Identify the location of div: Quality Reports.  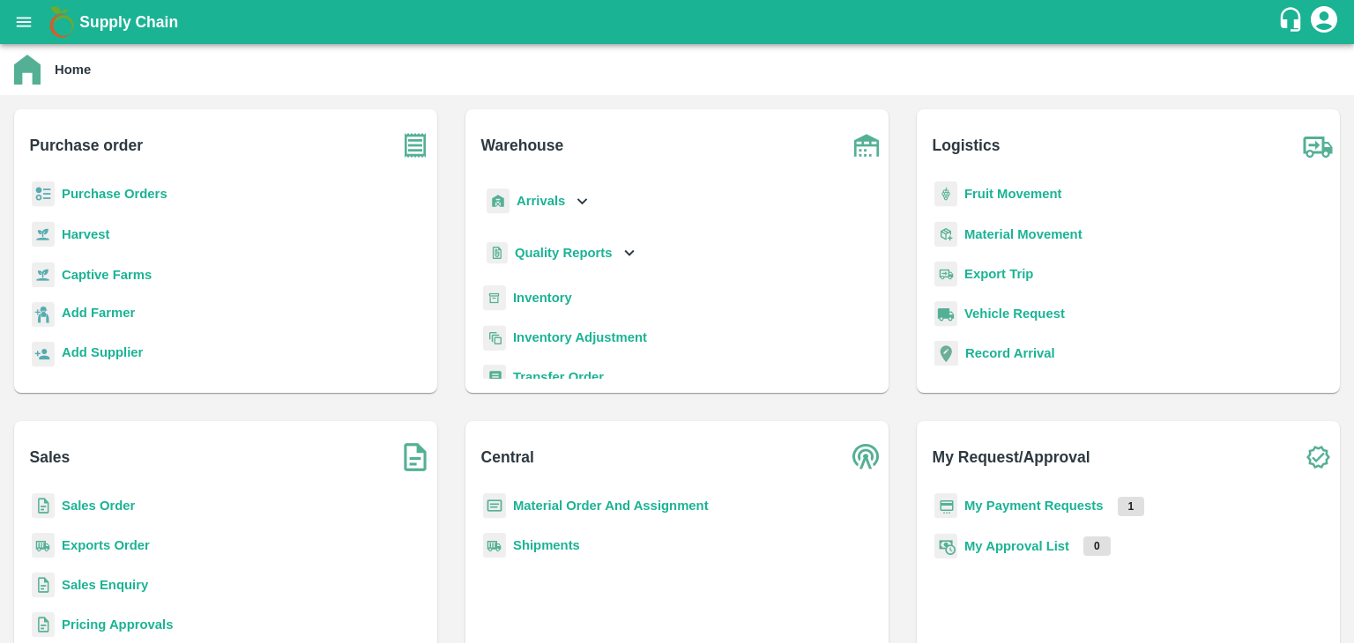
(561, 253).